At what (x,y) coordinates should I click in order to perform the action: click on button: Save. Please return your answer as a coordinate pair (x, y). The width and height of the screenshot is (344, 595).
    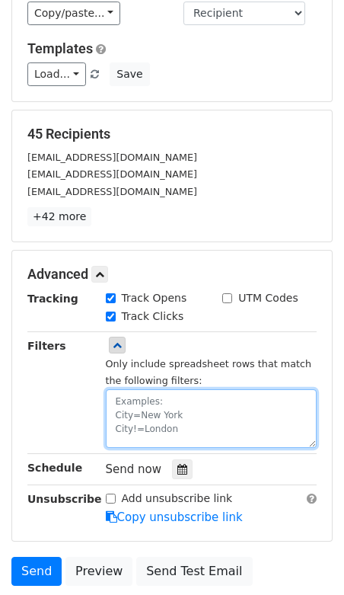
    Looking at the image, I should click on (129, 74).